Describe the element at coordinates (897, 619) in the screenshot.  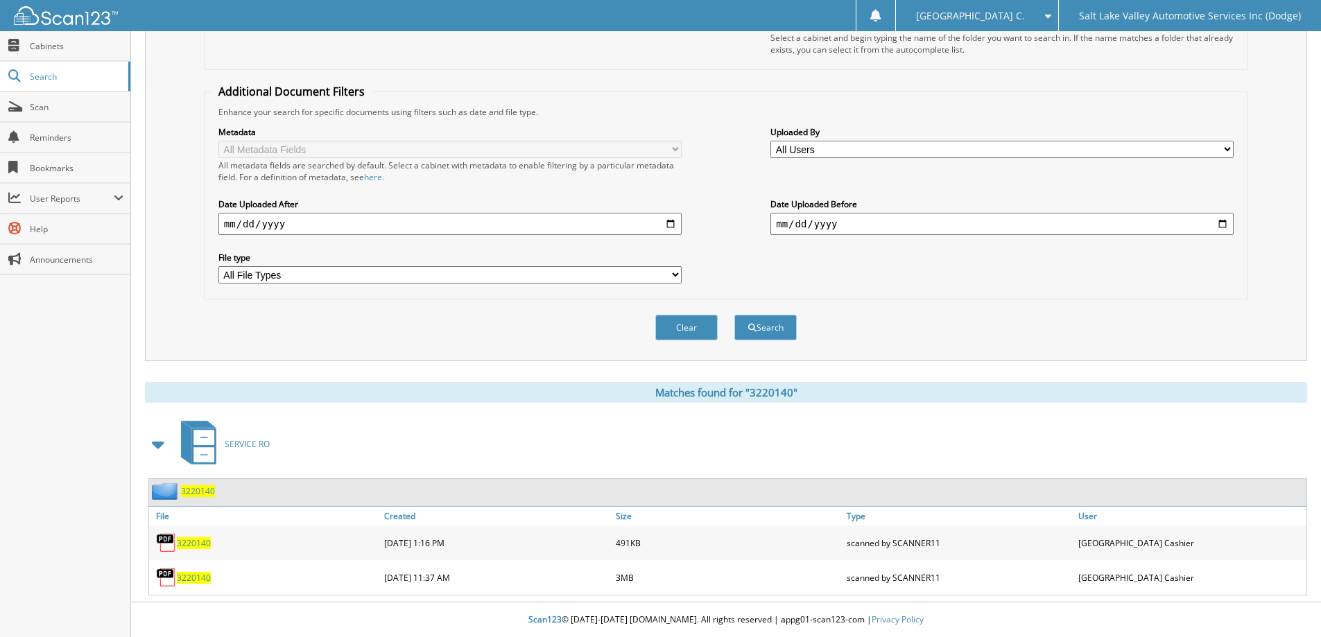
I see `a: Privacy Policy` at that location.